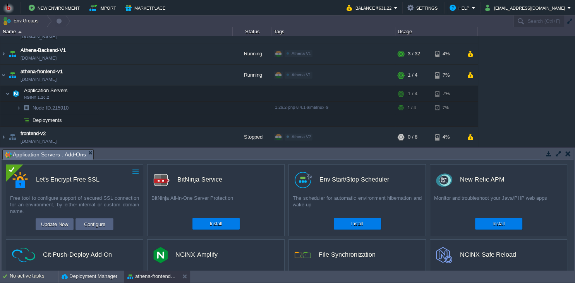  Describe the element at coordinates (55, 224) in the screenshot. I see `button: Update Now` at that location.